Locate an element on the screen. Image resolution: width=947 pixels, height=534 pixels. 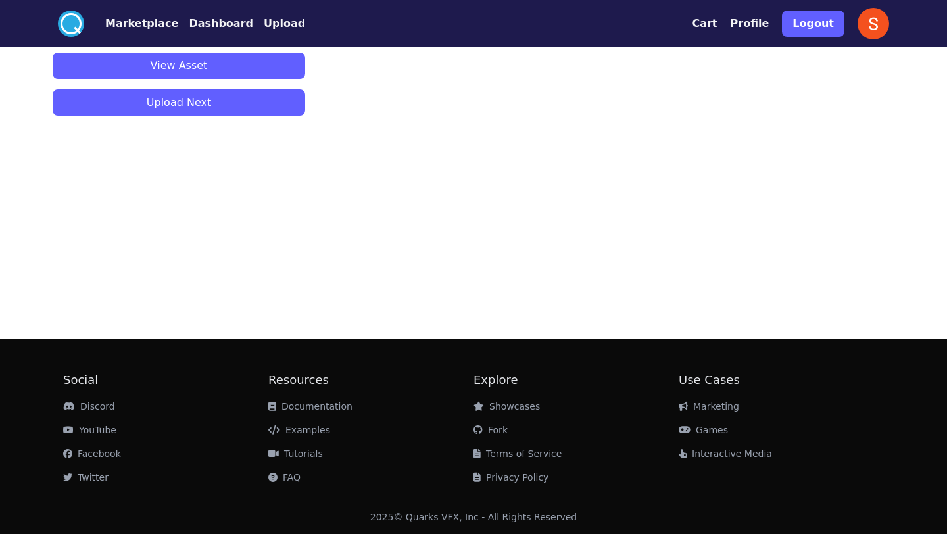
button: View Asset is located at coordinates (179, 66).